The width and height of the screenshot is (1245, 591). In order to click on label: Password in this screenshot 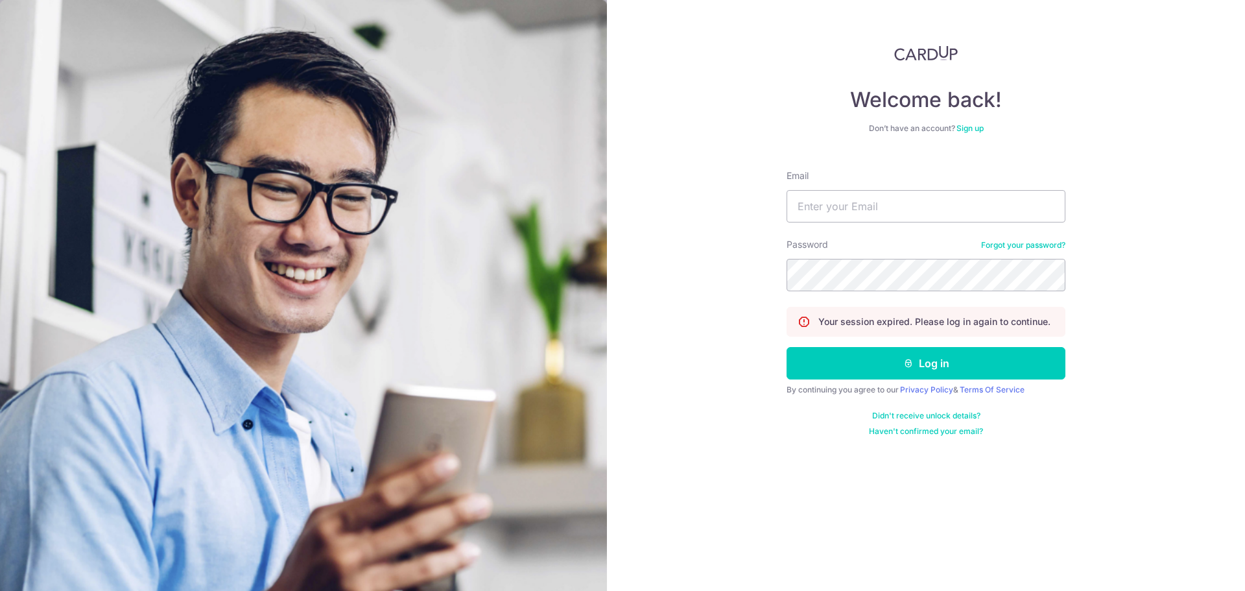, I will do `click(807, 244)`.